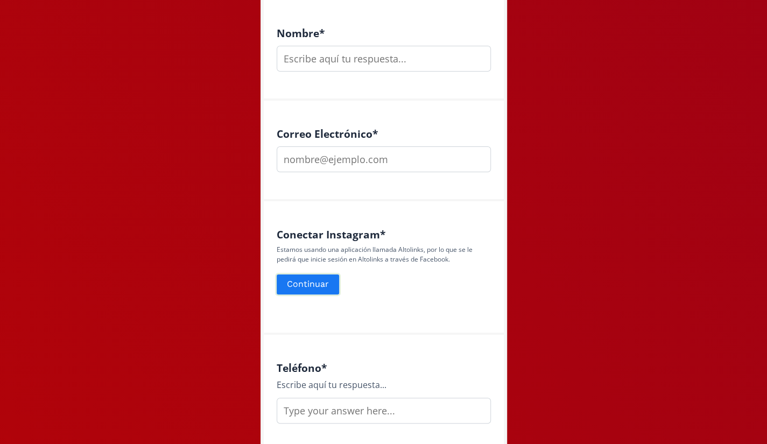  Describe the element at coordinates (384, 134) in the screenshot. I see `h4: Correo Electrónico *` at that location.